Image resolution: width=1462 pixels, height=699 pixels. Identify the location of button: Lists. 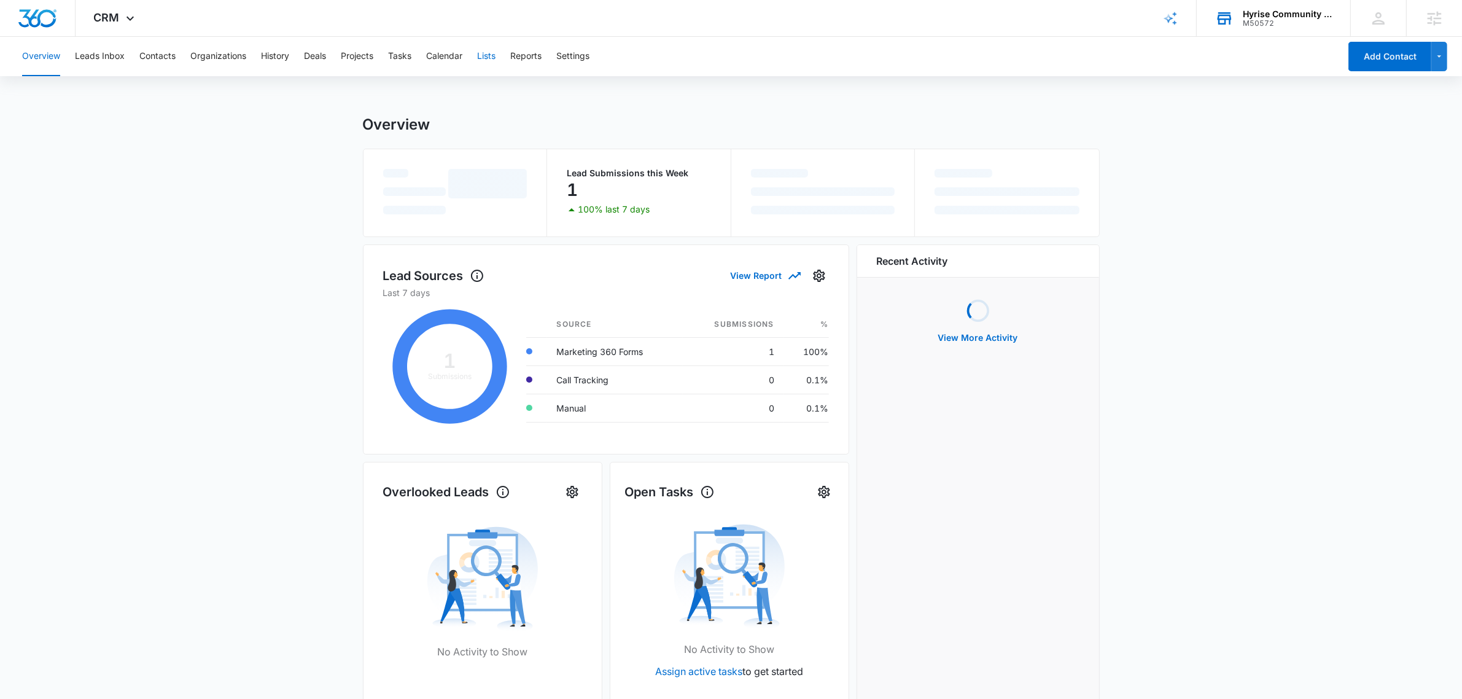
(486, 56).